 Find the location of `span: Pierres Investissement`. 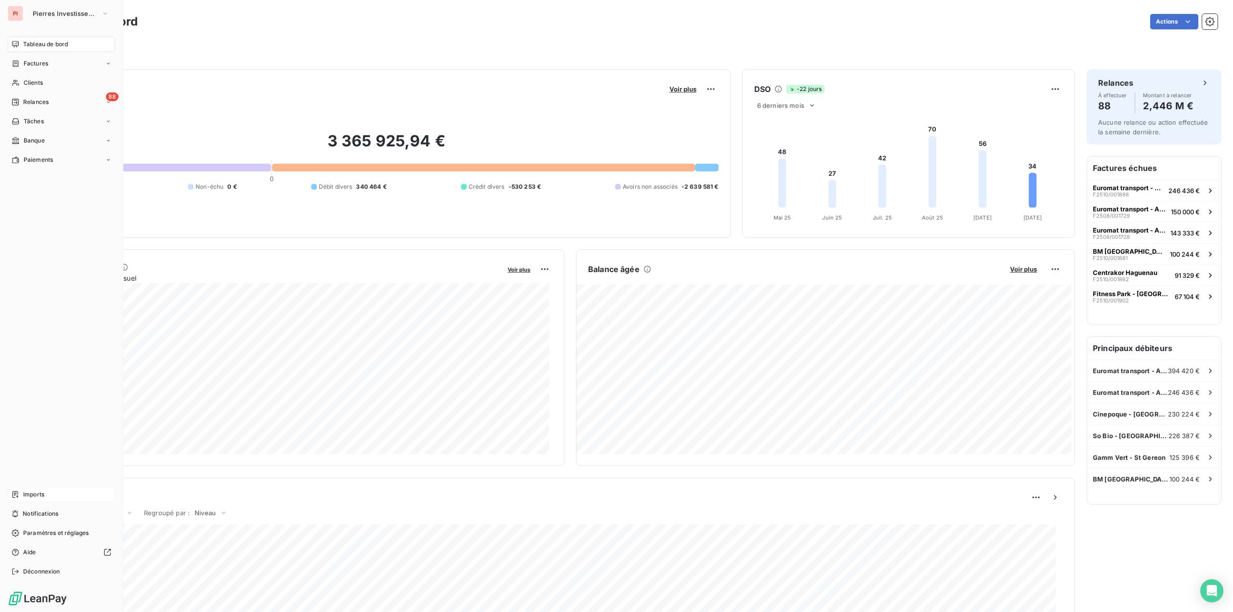

span: Pierres Investissement is located at coordinates (65, 13).